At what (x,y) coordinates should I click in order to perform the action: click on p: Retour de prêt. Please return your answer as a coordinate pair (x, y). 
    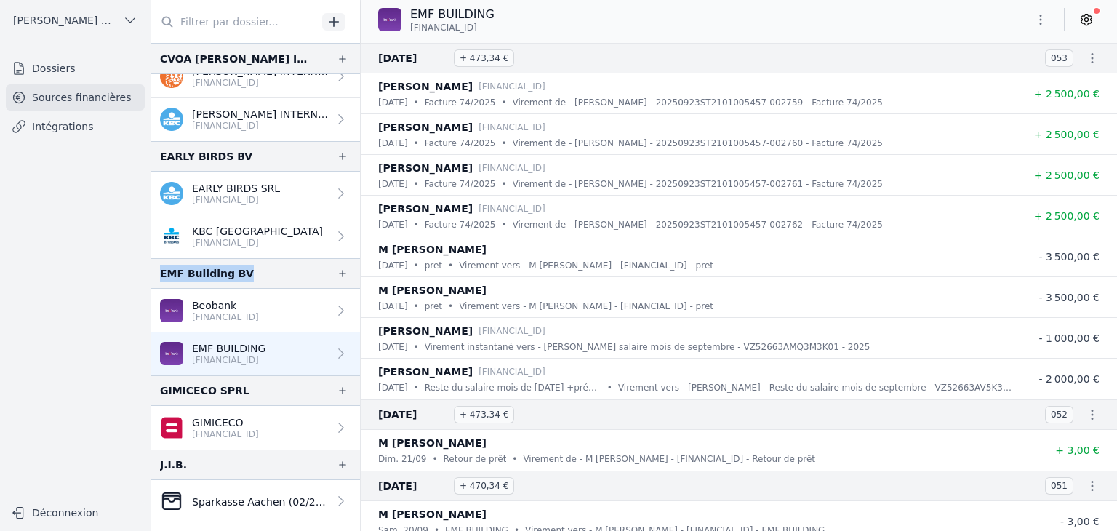
    Looking at the image, I should click on (475, 459).